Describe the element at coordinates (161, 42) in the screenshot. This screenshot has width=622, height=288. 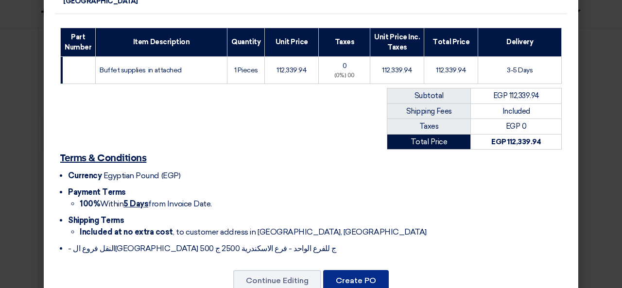
I see `th: Item Description` at that location.